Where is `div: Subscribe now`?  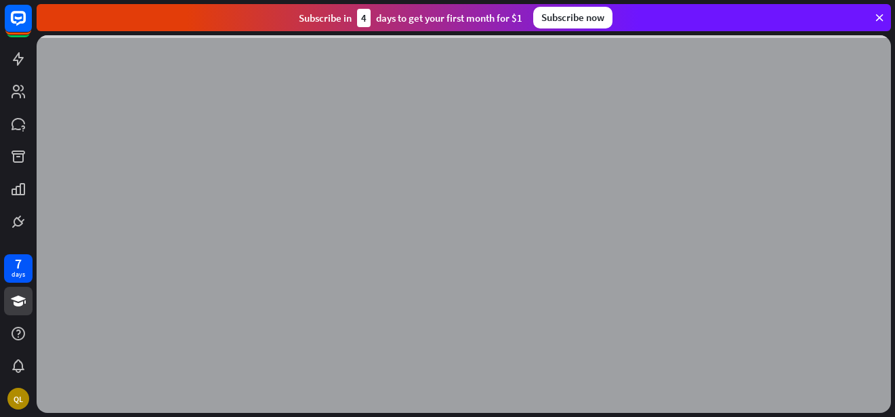
div: Subscribe now is located at coordinates (573, 18).